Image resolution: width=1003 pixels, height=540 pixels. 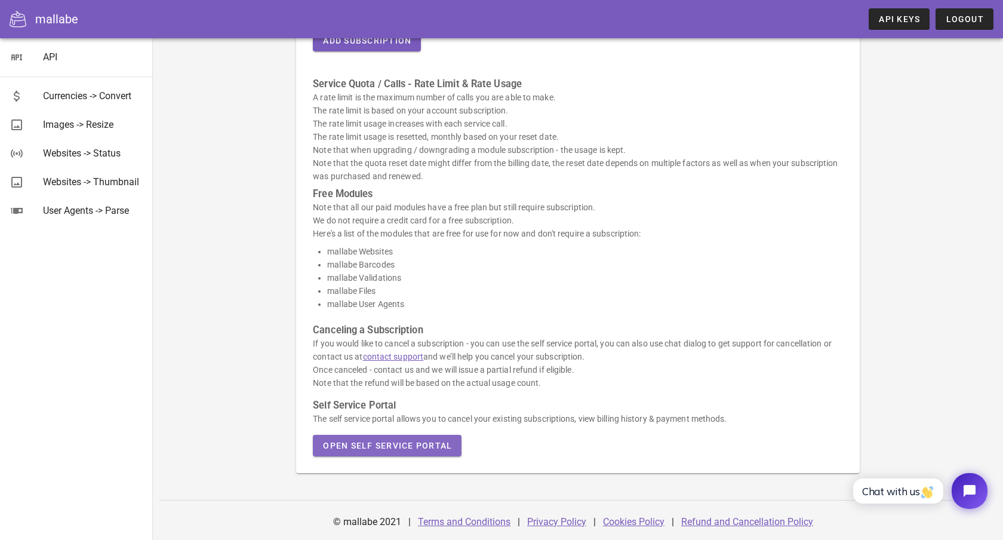 I want to click on a: Terms and Conditions, so click(x=464, y=521).